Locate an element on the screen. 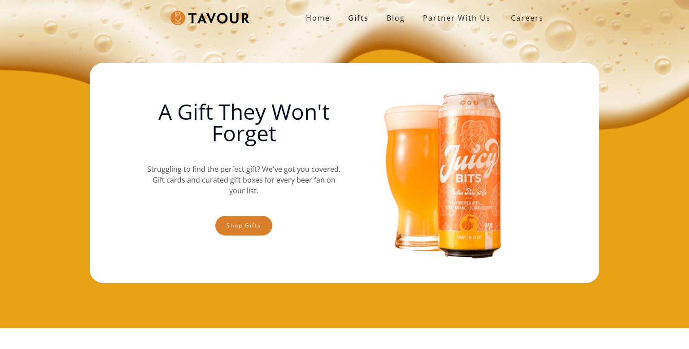 The height and width of the screenshot is (349, 689). a: Blog is located at coordinates (395, 18).